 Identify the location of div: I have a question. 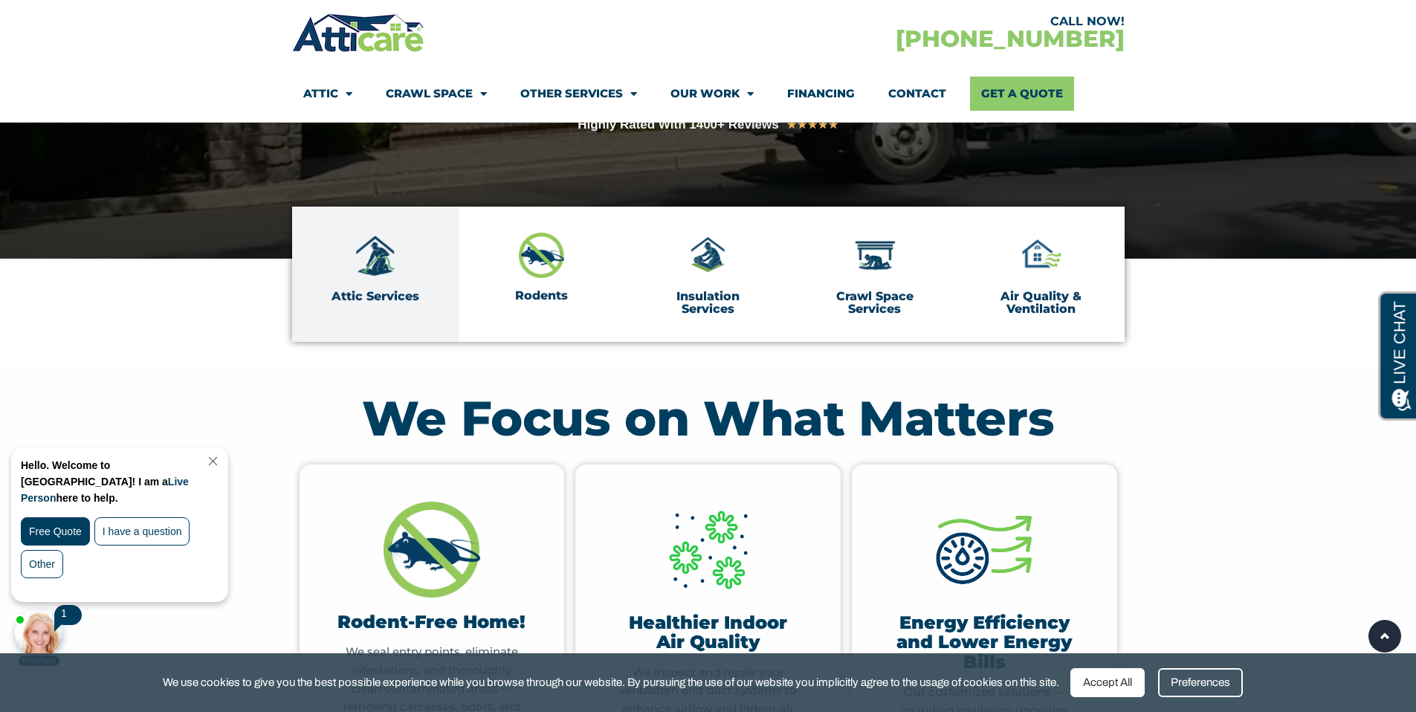
(135, 88).